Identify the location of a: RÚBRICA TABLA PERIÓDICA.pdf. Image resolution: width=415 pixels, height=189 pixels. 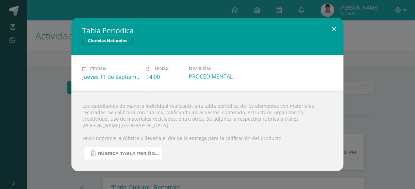
(124, 153).